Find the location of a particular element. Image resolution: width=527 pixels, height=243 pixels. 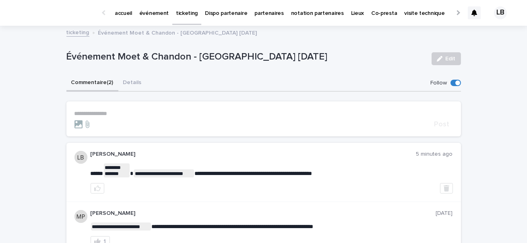

a: ticketing is located at coordinates (78, 32).